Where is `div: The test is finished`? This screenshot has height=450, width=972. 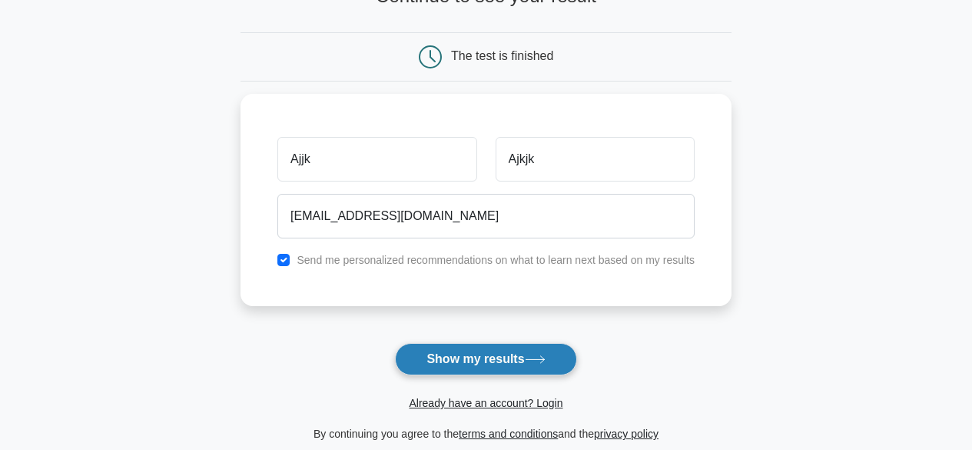
div: The test is finished is located at coordinates (502, 55).